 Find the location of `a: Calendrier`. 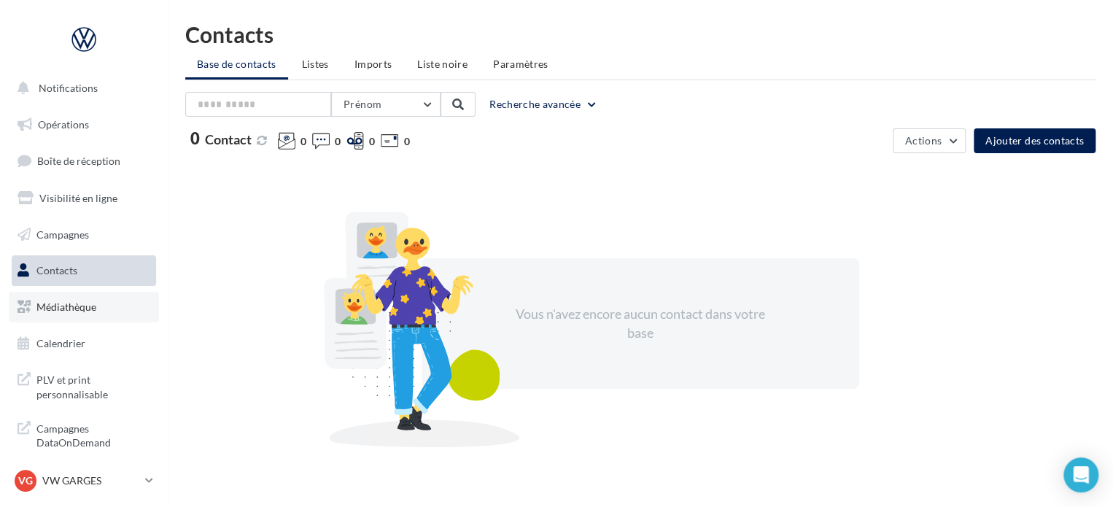

a: Calendrier is located at coordinates (84, 344).